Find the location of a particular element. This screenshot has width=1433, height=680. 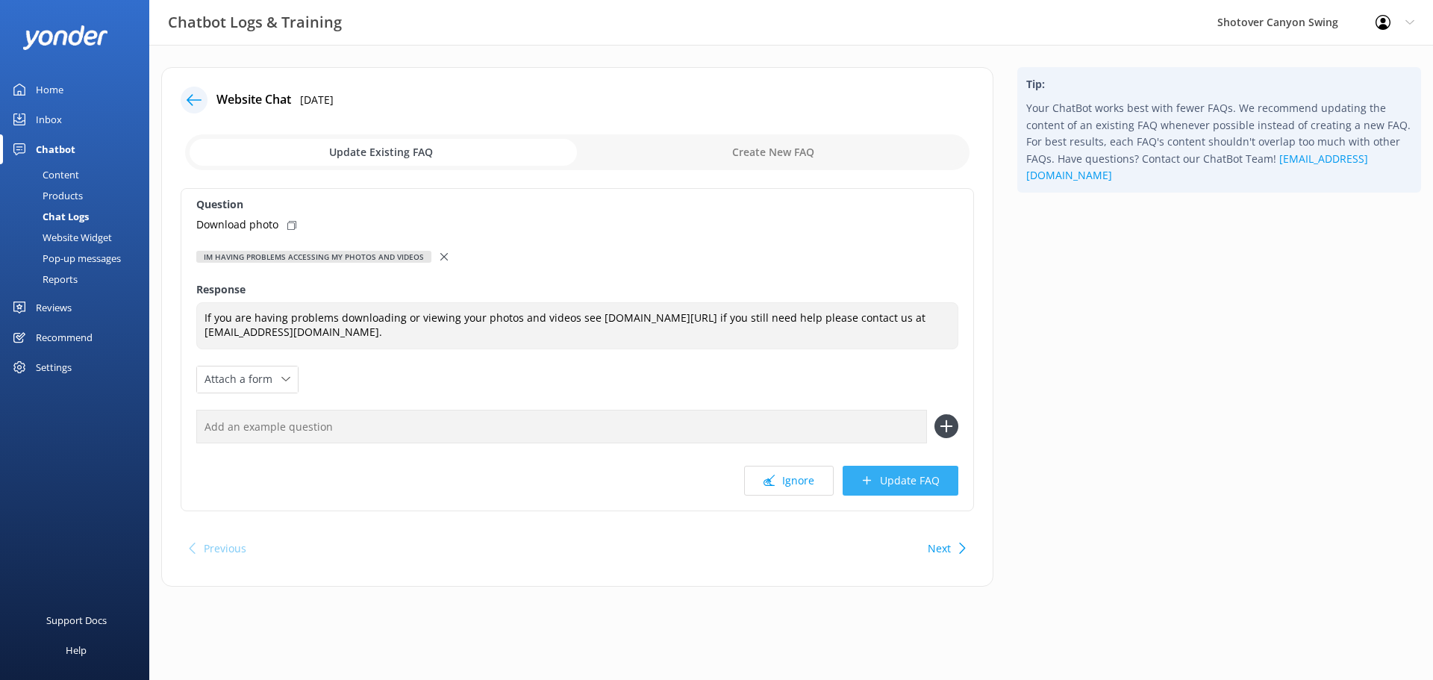

div: Inbox is located at coordinates (49, 119).